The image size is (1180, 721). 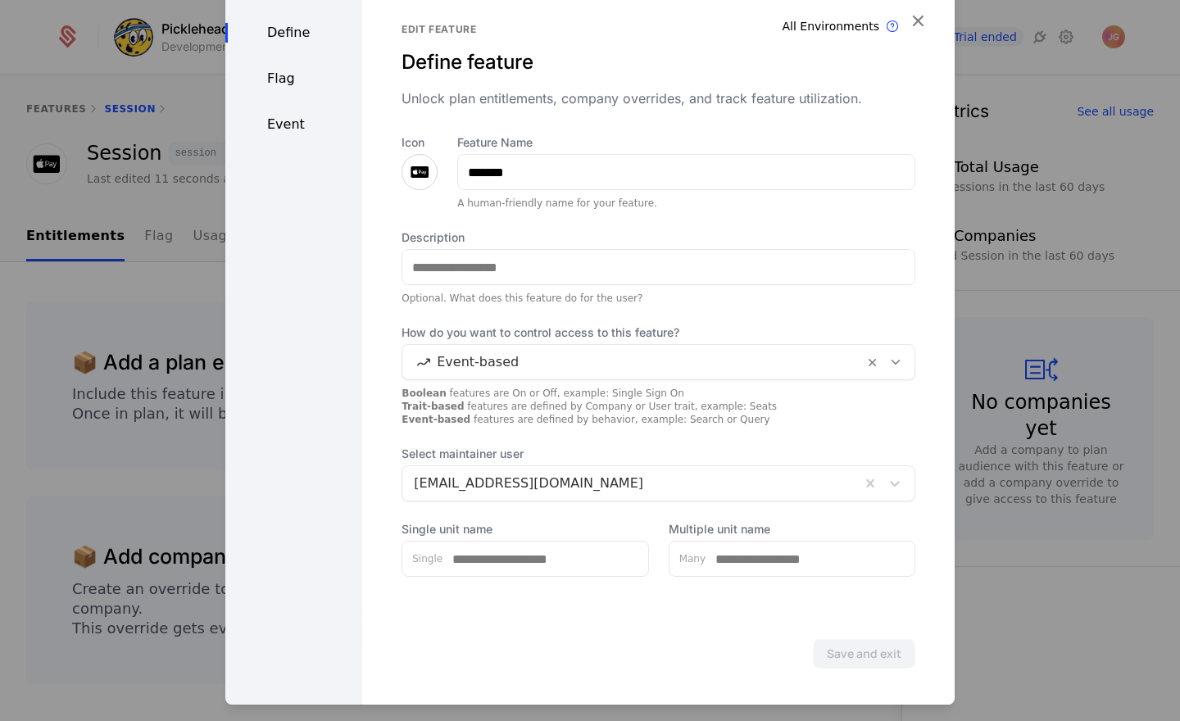 I want to click on div: Event, so click(x=293, y=125).